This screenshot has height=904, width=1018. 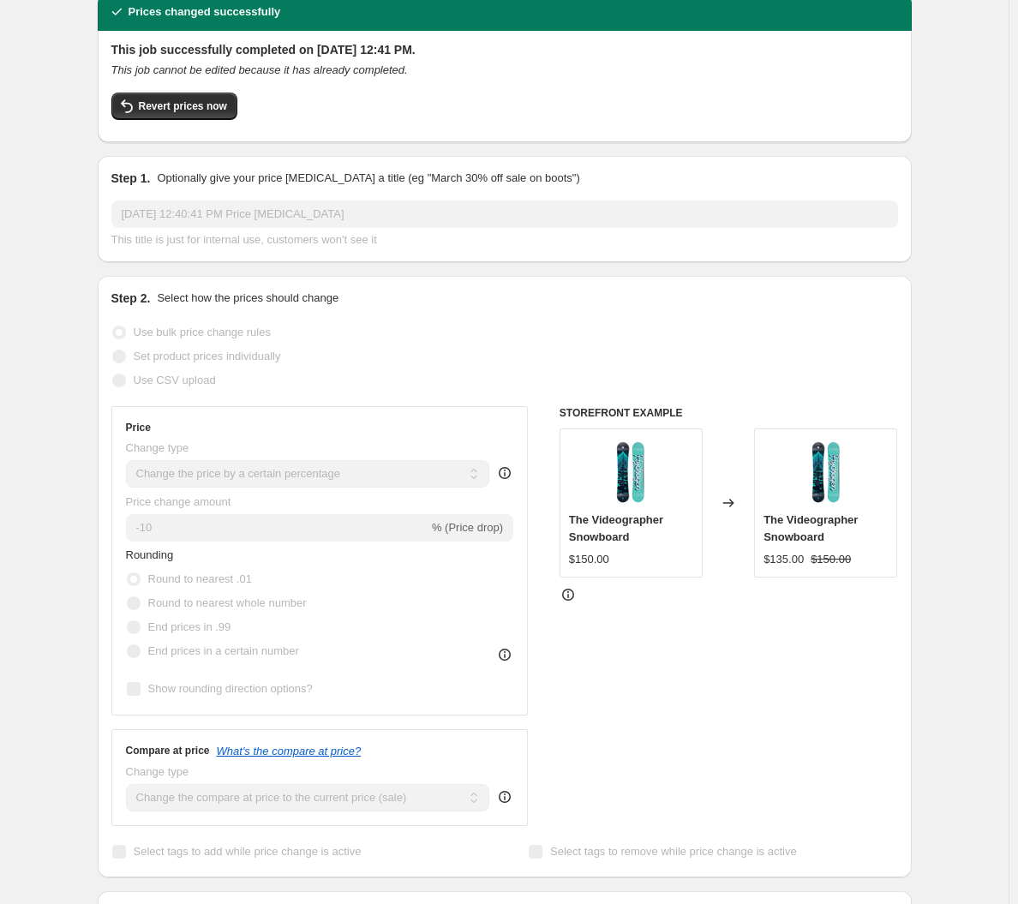 What do you see at coordinates (224, 651) in the screenshot?
I see `span: End prices in a certain number` at bounding box center [224, 651].